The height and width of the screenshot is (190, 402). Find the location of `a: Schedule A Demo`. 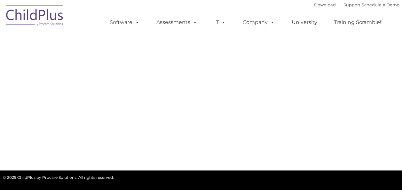

a: Schedule A Demo is located at coordinates (381, 5).